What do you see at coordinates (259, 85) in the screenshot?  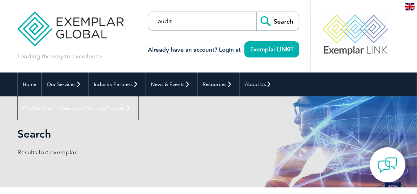 I see `a: About Us` at bounding box center [259, 85].